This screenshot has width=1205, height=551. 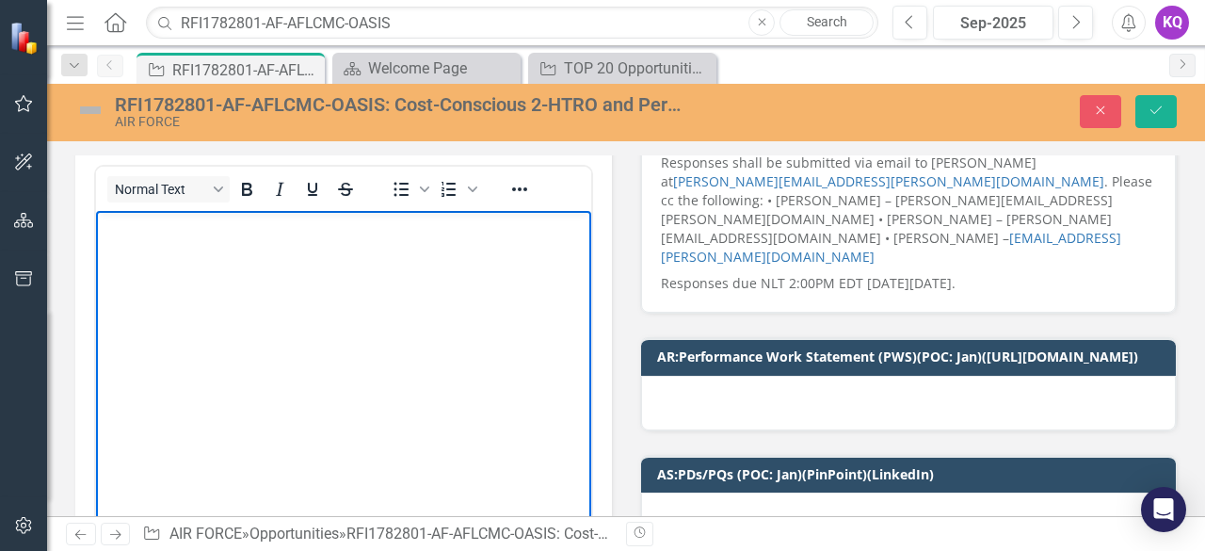 I want to click on button: Underline, so click(x=313, y=189).